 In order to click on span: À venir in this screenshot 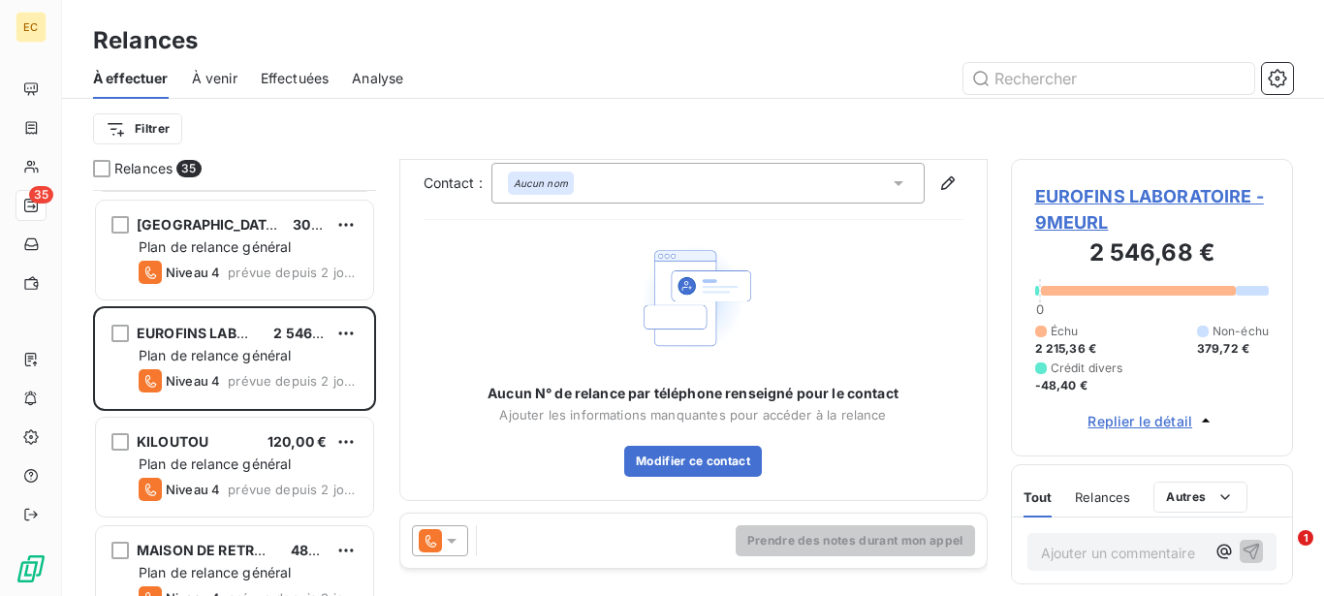, I will do `click(214, 78)`.